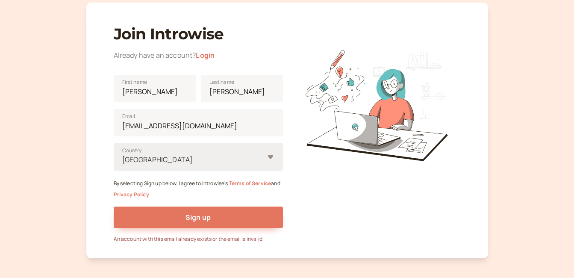 This screenshot has height=278, width=574. What do you see at coordinates (242, 88) in the screenshot?
I see `input: Last name` at bounding box center [242, 88].